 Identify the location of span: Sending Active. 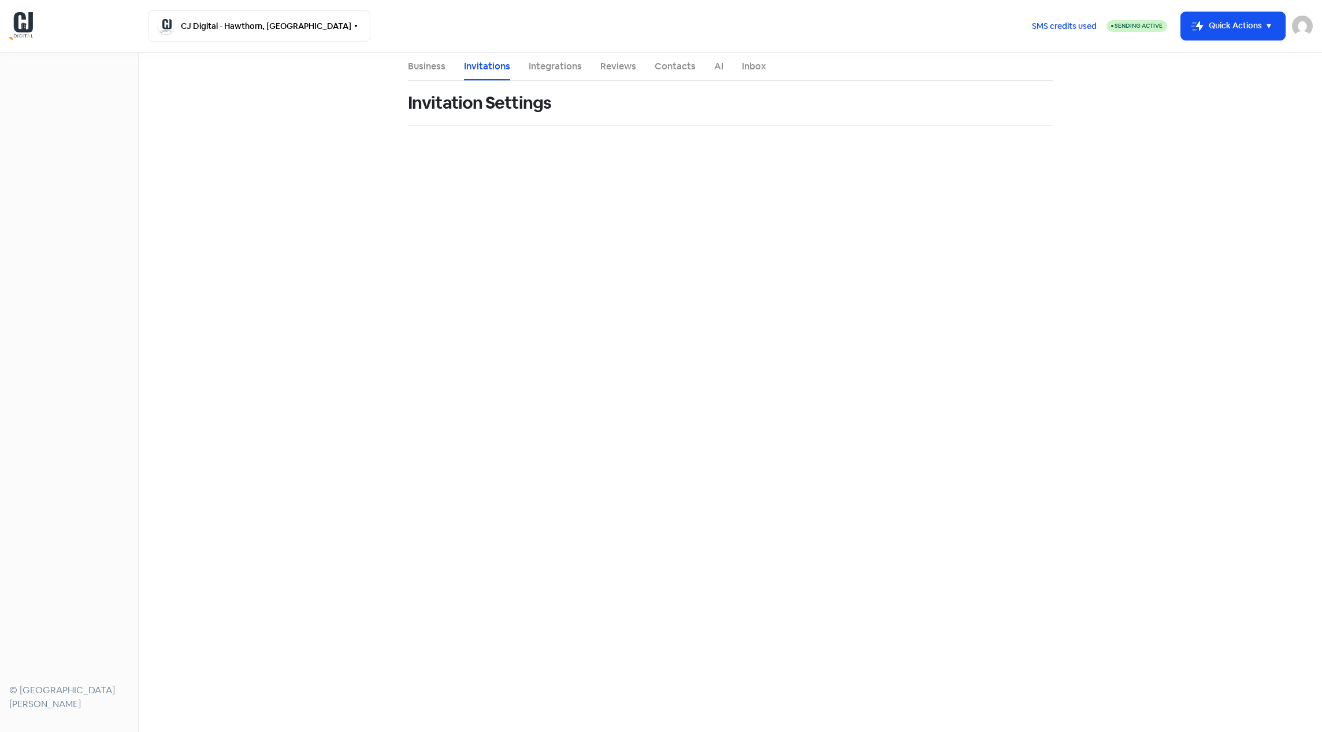
(1139, 25).